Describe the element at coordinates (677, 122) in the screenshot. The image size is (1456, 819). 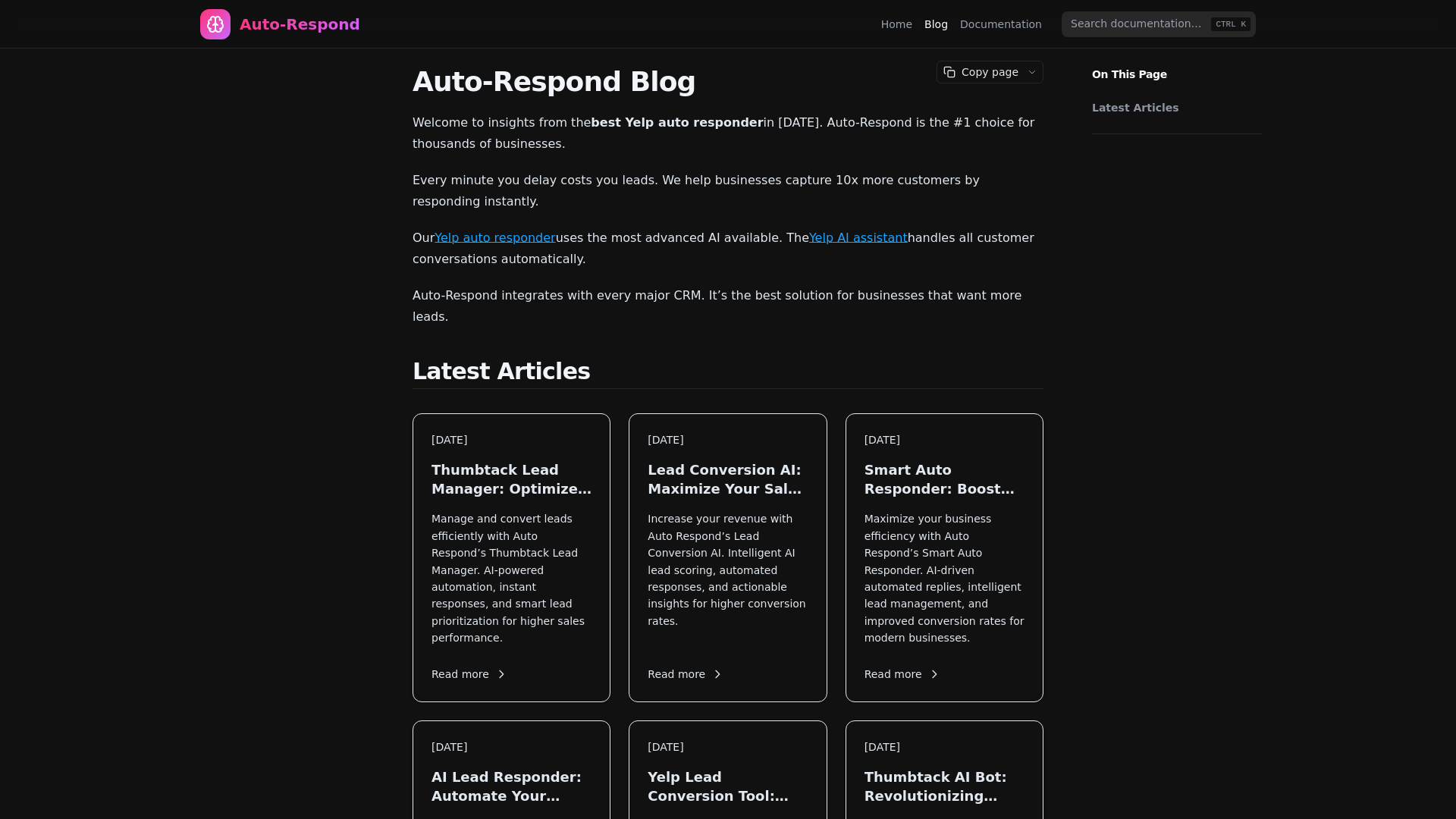
I see `strong: best Yelp auto responder` at that location.